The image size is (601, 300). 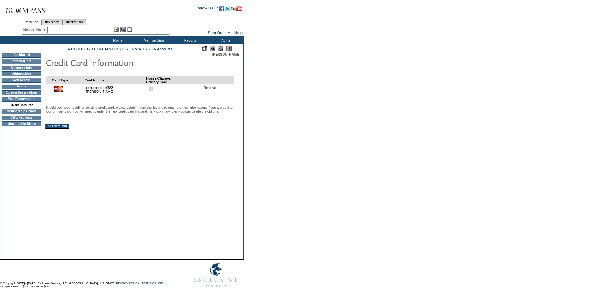 I want to click on a: M, so click(x=106, y=49).